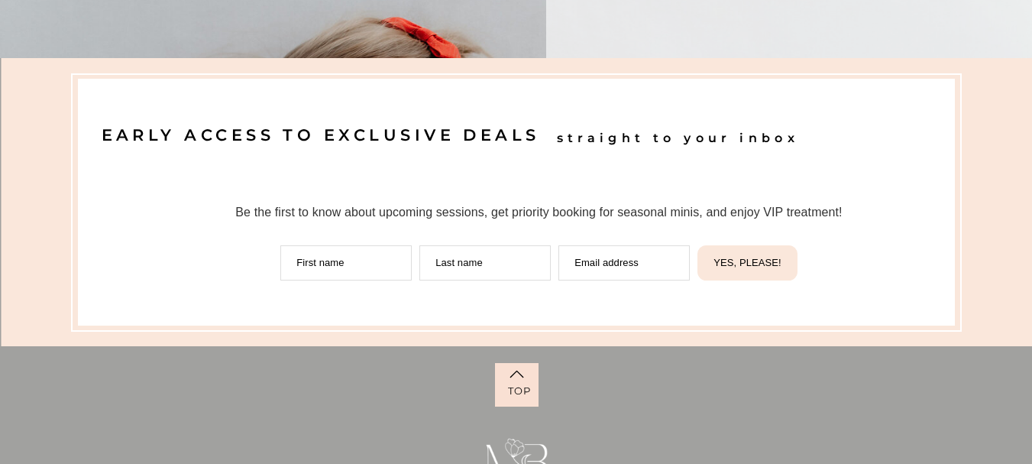  I want to click on button: YES, PLEASE!, so click(747, 263).